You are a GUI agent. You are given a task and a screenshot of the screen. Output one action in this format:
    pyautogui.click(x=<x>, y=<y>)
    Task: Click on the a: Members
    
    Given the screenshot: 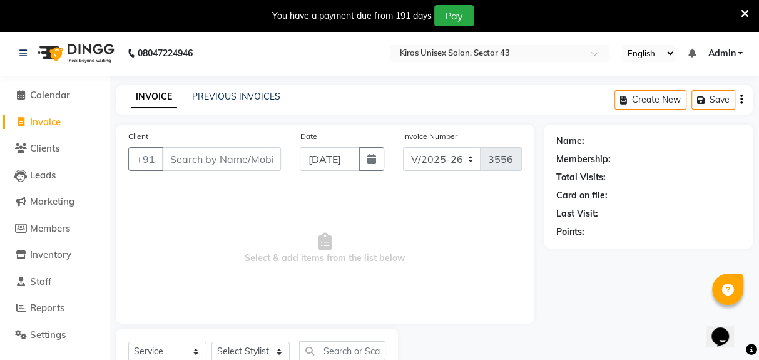 What is the action you would take?
    pyautogui.click(x=54, y=228)
    